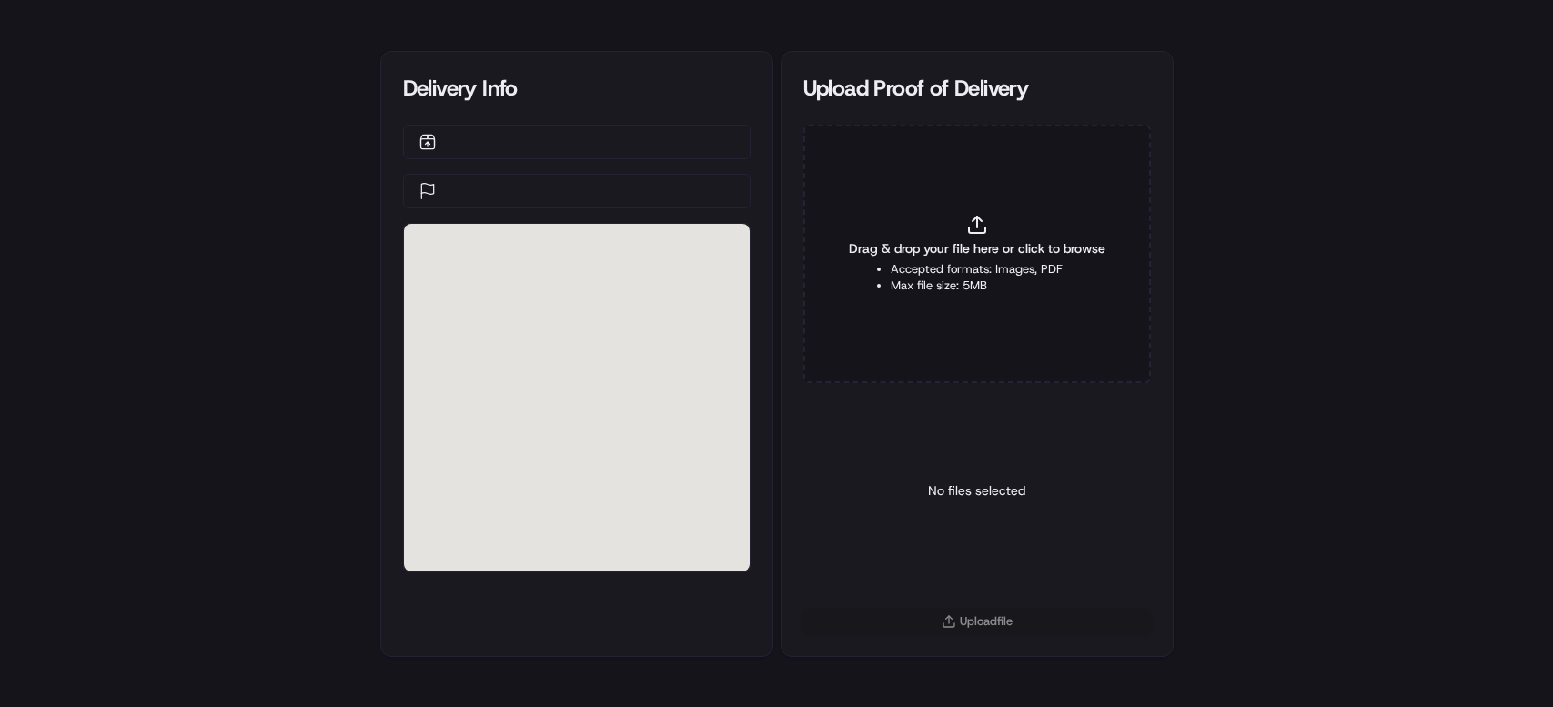 The height and width of the screenshot is (707, 1553). I want to click on li: Accepted formats: Images, PDF, so click(976, 269).